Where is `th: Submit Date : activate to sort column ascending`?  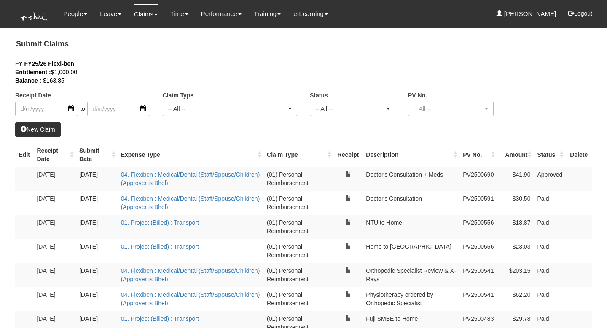
th: Submit Date : activate to sort column ascending is located at coordinates (97, 155).